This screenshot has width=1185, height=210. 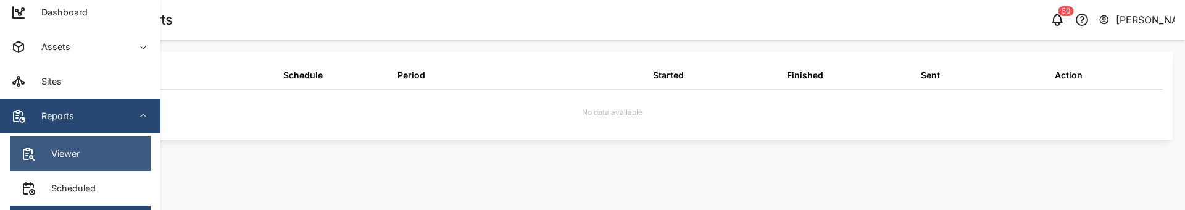 What do you see at coordinates (53, 116) in the screenshot?
I see `div: Reports` at bounding box center [53, 116].